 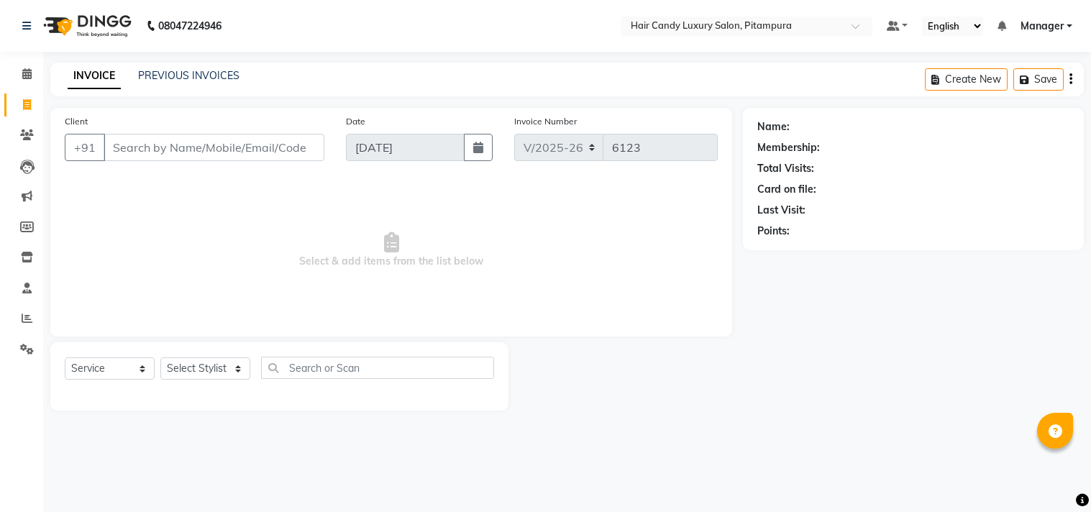 I want to click on div: Last Visit:, so click(x=781, y=210).